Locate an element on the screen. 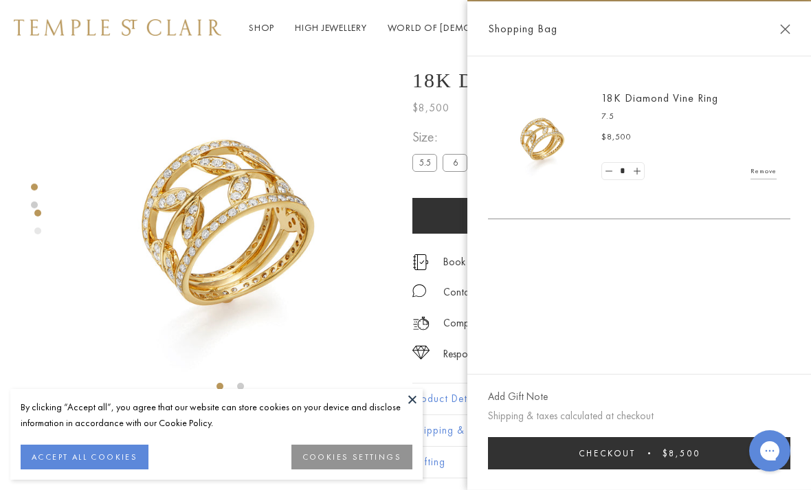 Image resolution: width=811 pixels, height=490 pixels. a: ShopShop is located at coordinates (261, 27).